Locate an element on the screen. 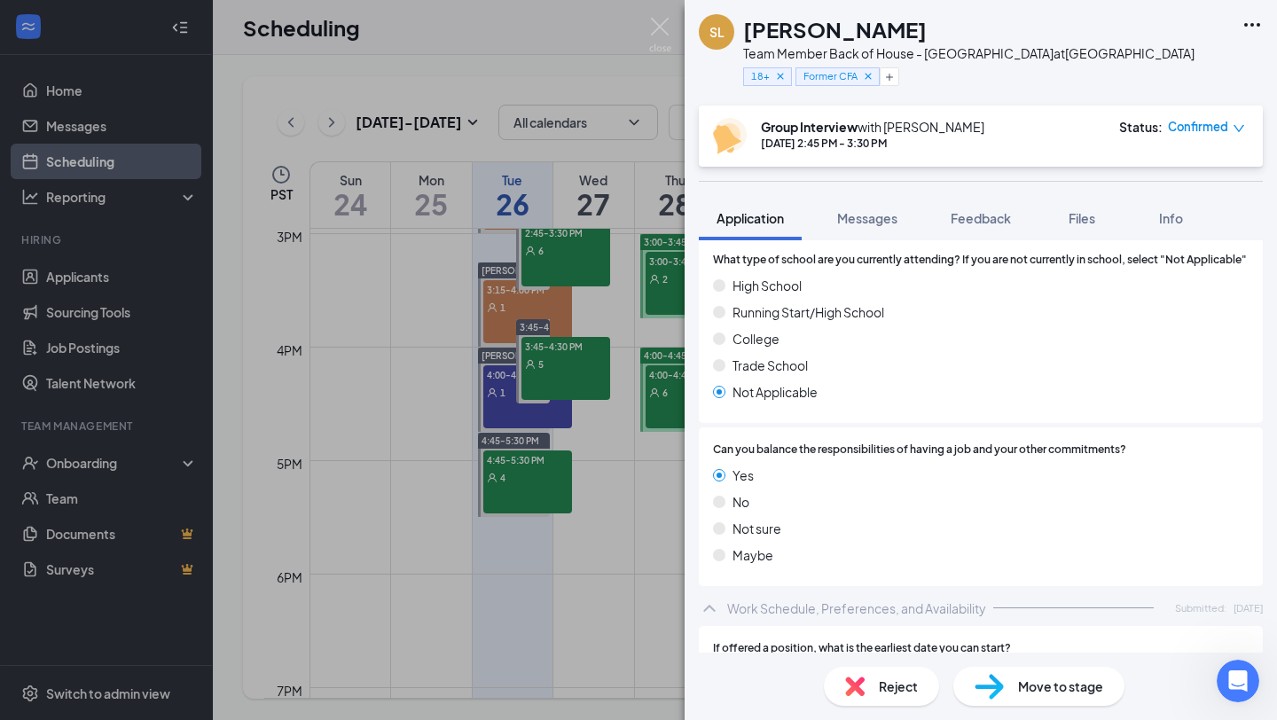 The image size is (1277, 720). span: Can you balance the responsibilities of having a job and your other commitments? is located at coordinates (920, 450).